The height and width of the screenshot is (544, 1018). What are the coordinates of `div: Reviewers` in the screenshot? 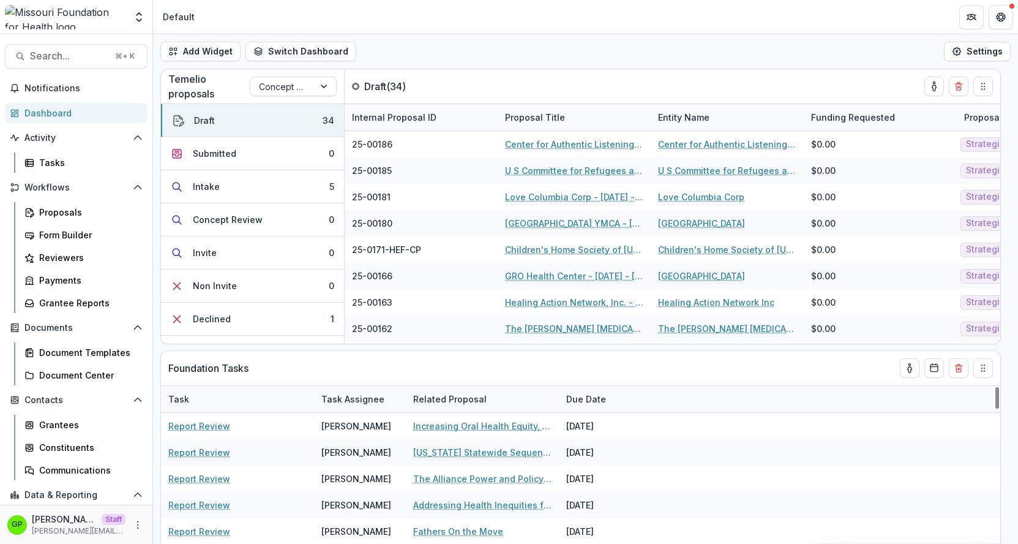 It's located at (88, 257).